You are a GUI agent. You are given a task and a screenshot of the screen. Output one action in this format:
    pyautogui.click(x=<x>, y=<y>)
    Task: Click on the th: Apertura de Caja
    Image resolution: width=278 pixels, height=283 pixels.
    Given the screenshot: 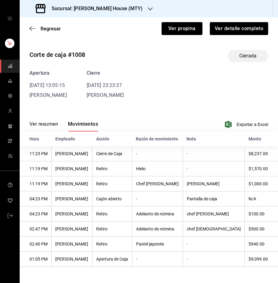 What is the action you would take?
    pyautogui.click(x=112, y=259)
    